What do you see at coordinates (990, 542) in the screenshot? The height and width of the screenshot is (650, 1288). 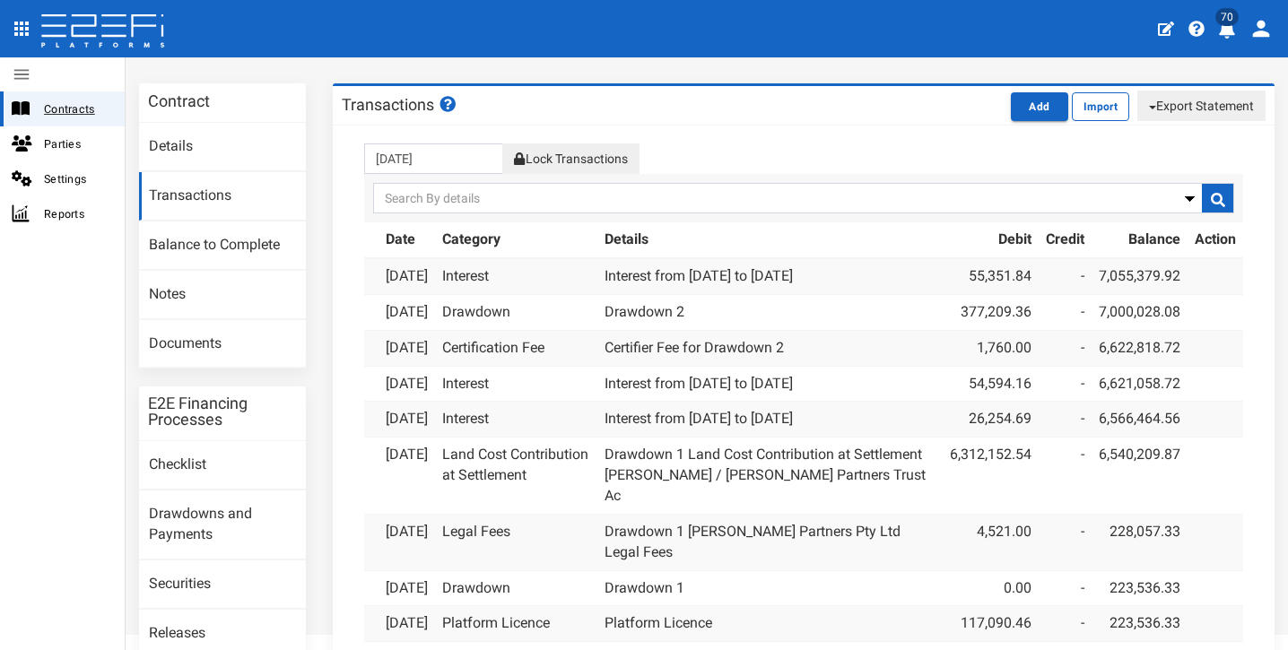 I see `td: 4,521.00` at bounding box center [990, 542].